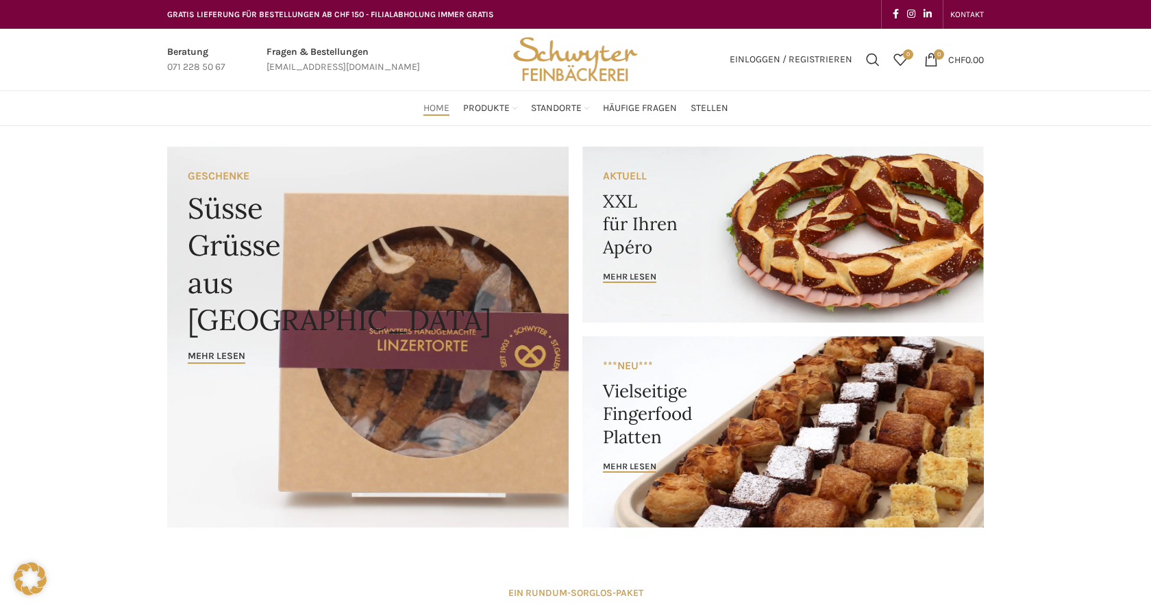  Describe the element at coordinates (956, 59) in the screenshot. I see `span: CHF` at that location.